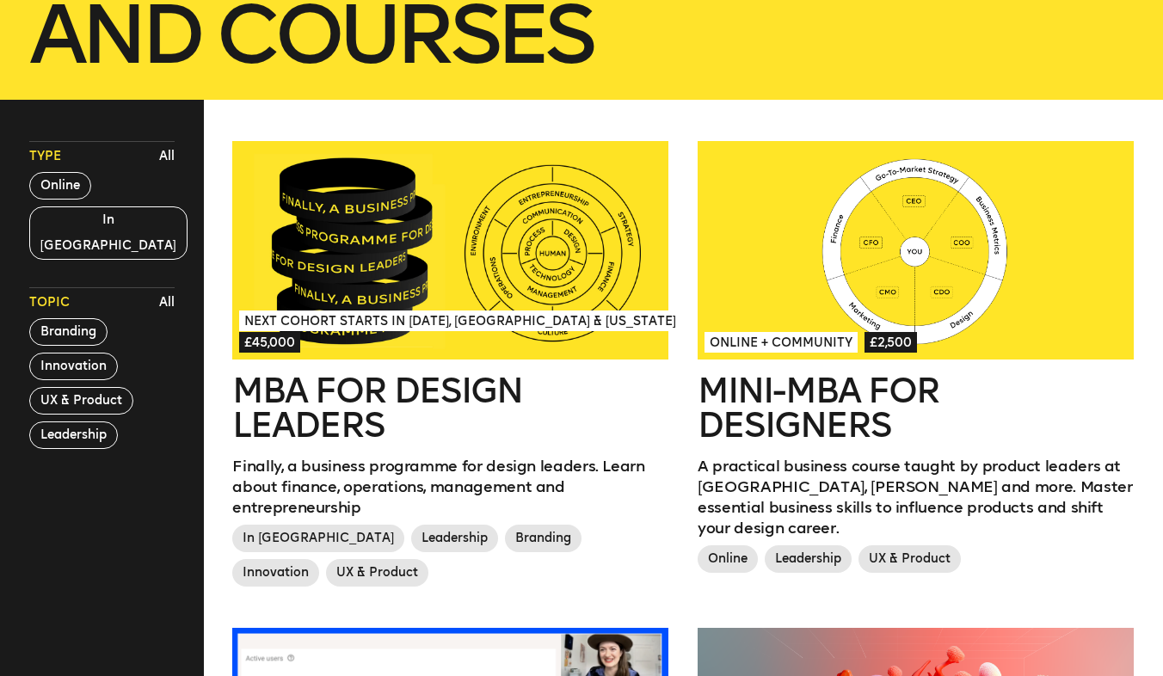 Image resolution: width=1163 pixels, height=676 pixels. Describe the element at coordinates (728, 559) in the screenshot. I see `span: Online` at that location.